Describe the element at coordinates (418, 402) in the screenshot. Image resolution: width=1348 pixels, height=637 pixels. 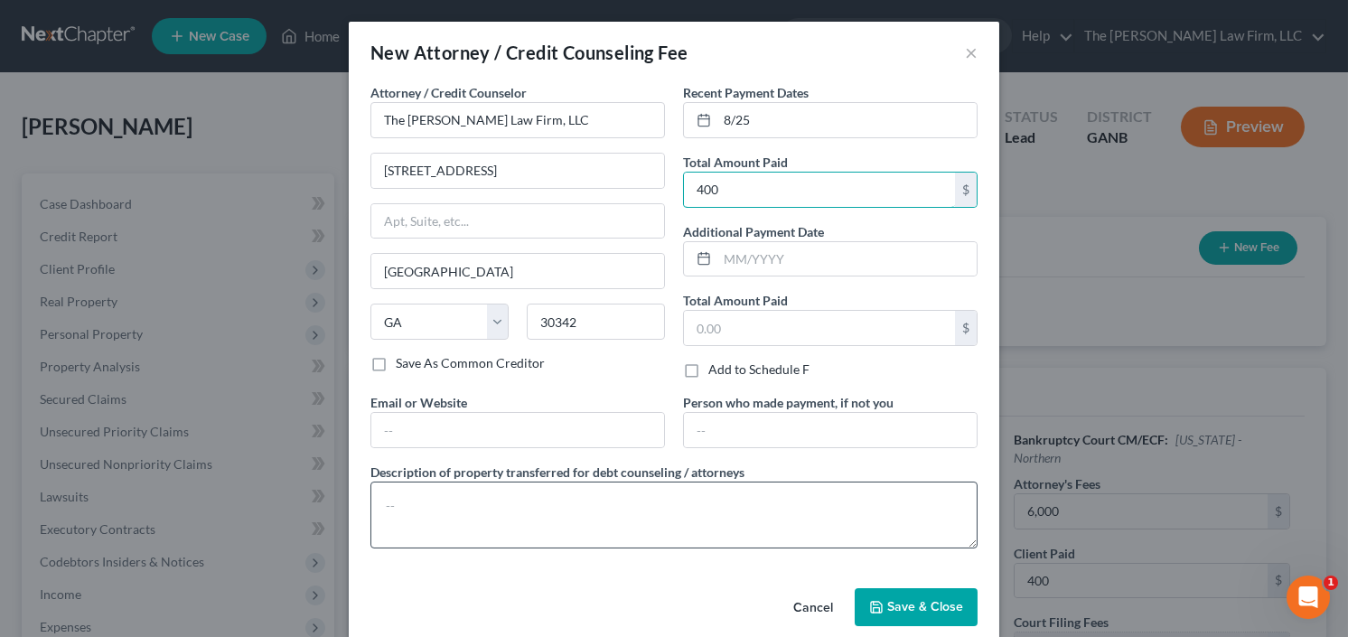
I see `label: Email or Website` at that location.